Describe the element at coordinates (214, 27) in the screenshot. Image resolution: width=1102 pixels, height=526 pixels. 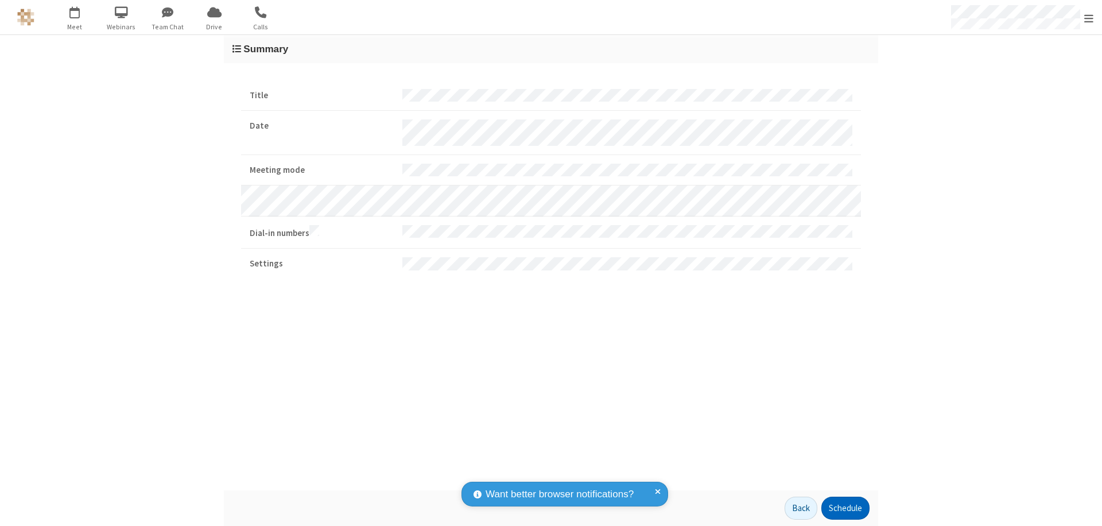
I see `span: Drive` at that location.